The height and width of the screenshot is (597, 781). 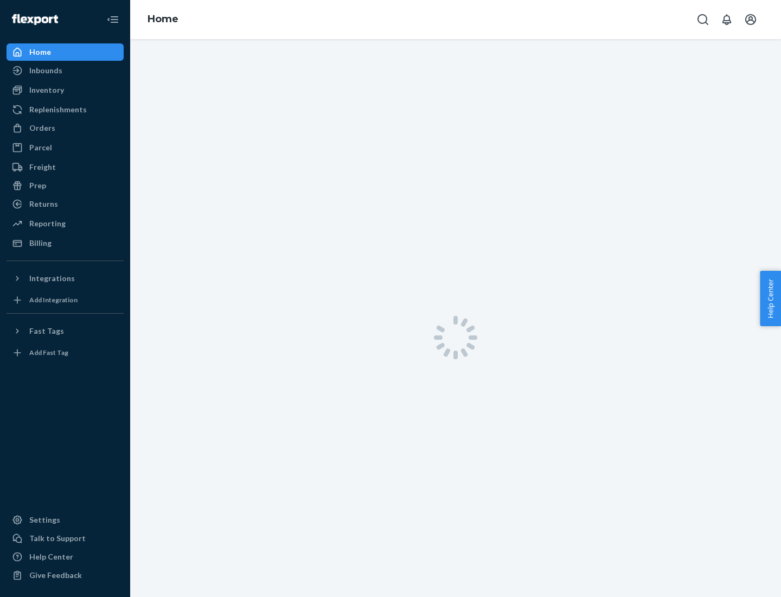 What do you see at coordinates (58, 538) in the screenshot?
I see `div: Talk to Support` at bounding box center [58, 538].